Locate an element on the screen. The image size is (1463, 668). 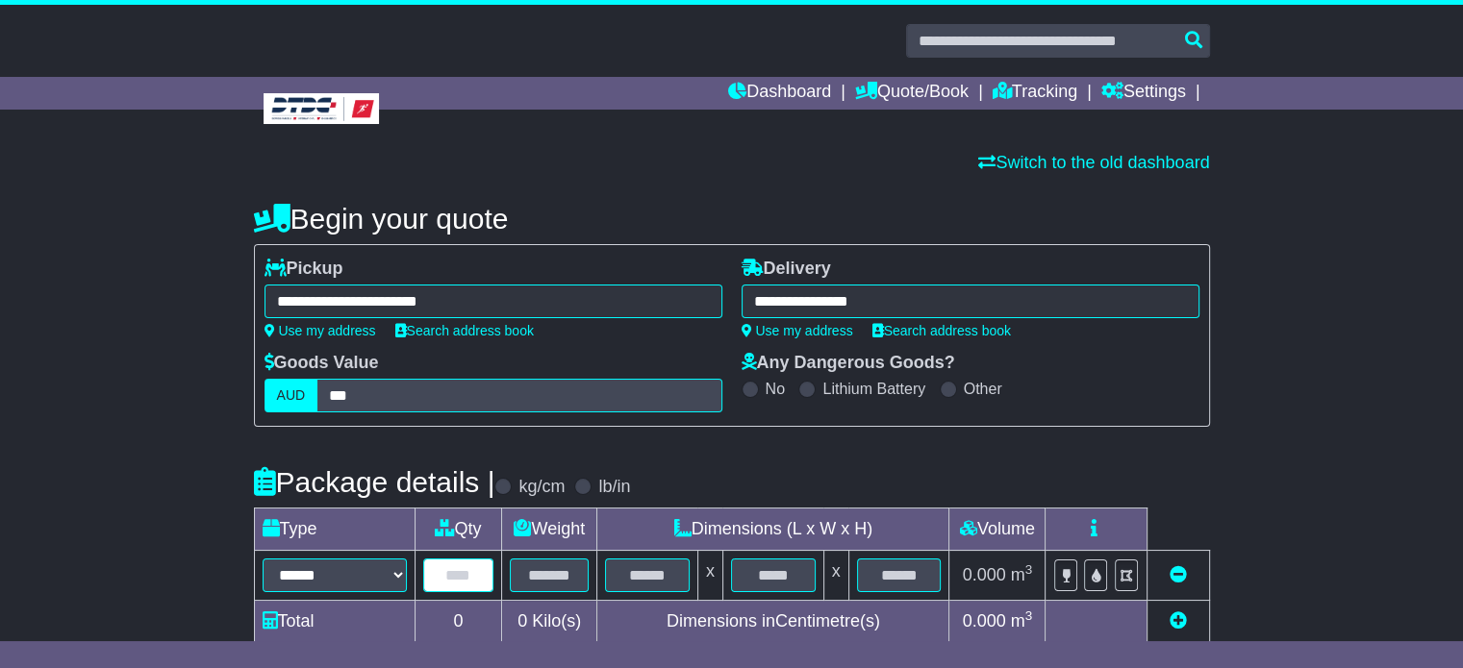
a: Quote/Book is located at coordinates (912, 93).